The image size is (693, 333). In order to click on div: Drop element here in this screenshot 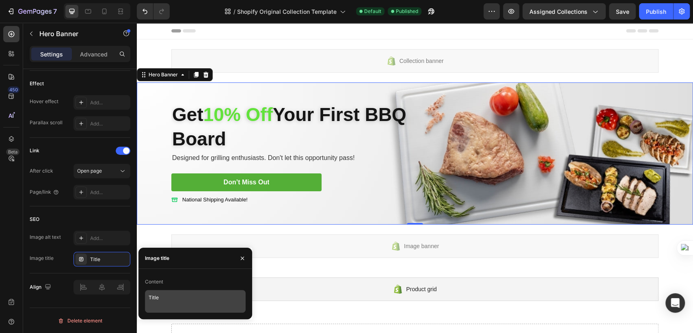, I will do `click(283, 313)`.